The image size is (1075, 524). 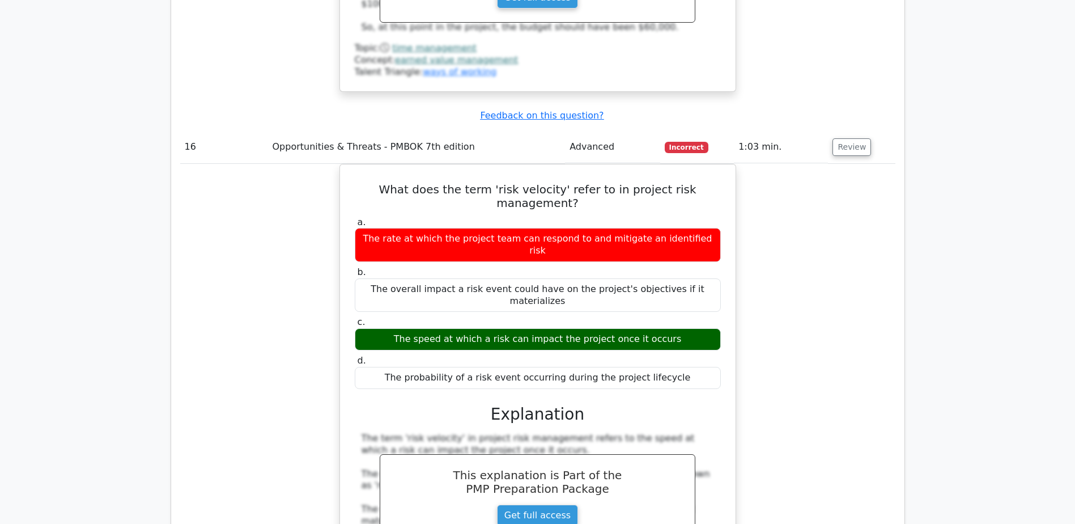 I want to click on a: earned value management, so click(x=456, y=59).